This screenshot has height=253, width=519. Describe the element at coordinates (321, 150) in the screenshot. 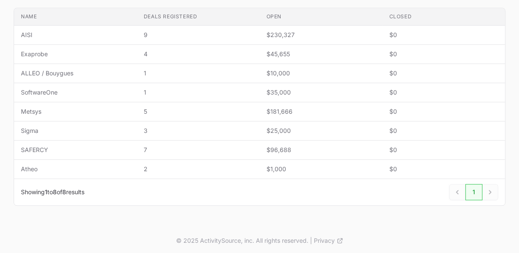

I see `span: $96,688` at that location.